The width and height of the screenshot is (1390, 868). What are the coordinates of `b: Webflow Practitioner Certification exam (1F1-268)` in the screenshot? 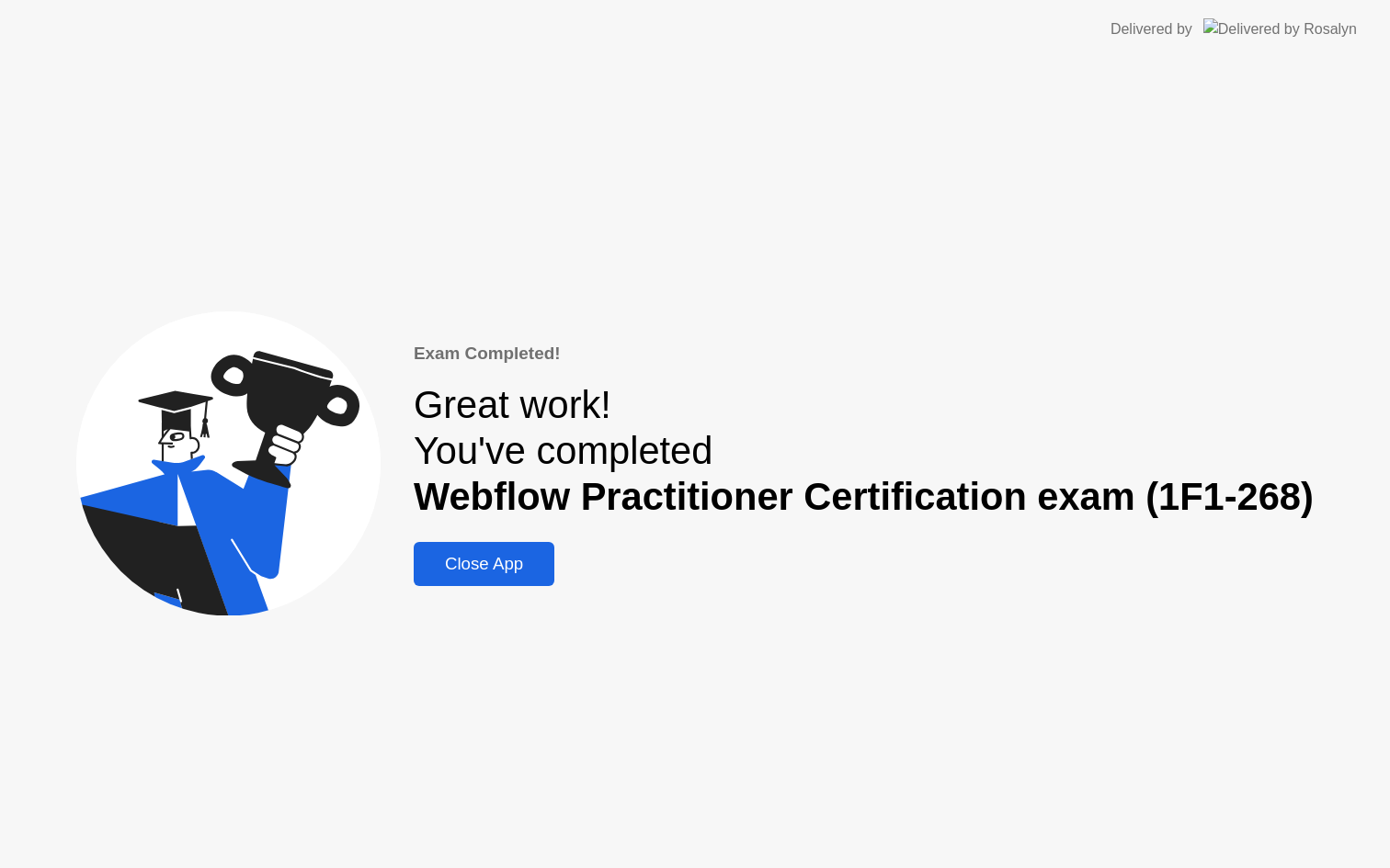 It's located at (863, 497).